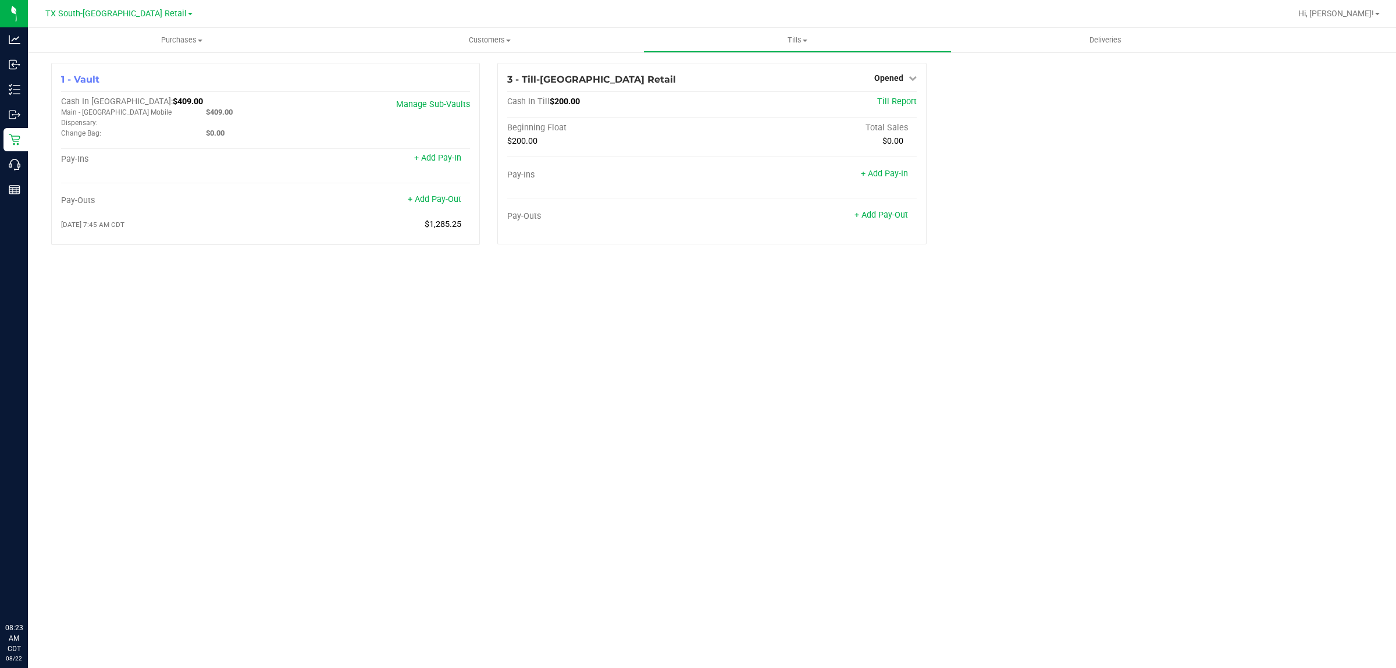 Image resolution: width=1396 pixels, height=668 pixels. Describe the element at coordinates (814, 128) in the screenshot. I see `div: Total Sales` at that location.